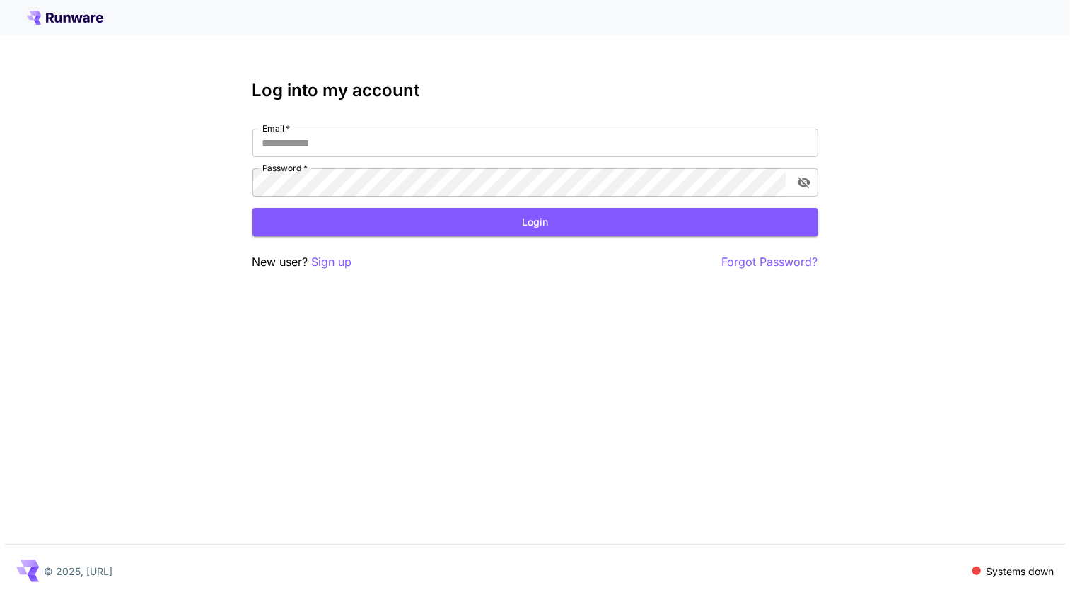 This screenshot has height=597, width=1070. What do you see at coordinates (770, 262) in the screenshot?
I see `button: Forgot Password?` at bounding box center [770, 262].